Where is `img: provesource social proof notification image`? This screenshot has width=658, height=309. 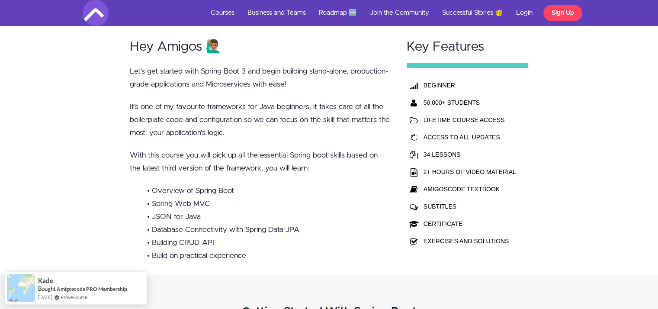
img: provesource social proof notification image is located at coordinates (21, 288).